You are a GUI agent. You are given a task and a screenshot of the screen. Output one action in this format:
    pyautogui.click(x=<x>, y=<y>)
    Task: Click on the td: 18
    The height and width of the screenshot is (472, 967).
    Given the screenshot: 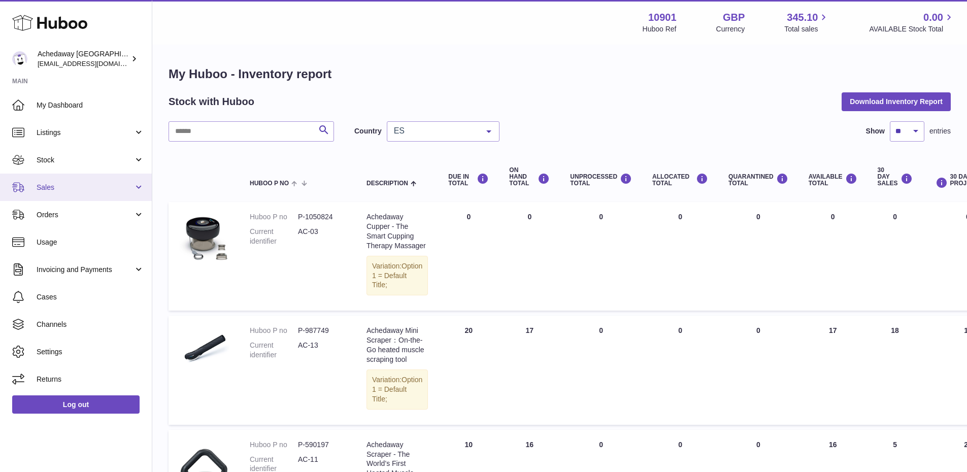 What is the action you would take?
    pyautogui.click(x=895, y=370)
    